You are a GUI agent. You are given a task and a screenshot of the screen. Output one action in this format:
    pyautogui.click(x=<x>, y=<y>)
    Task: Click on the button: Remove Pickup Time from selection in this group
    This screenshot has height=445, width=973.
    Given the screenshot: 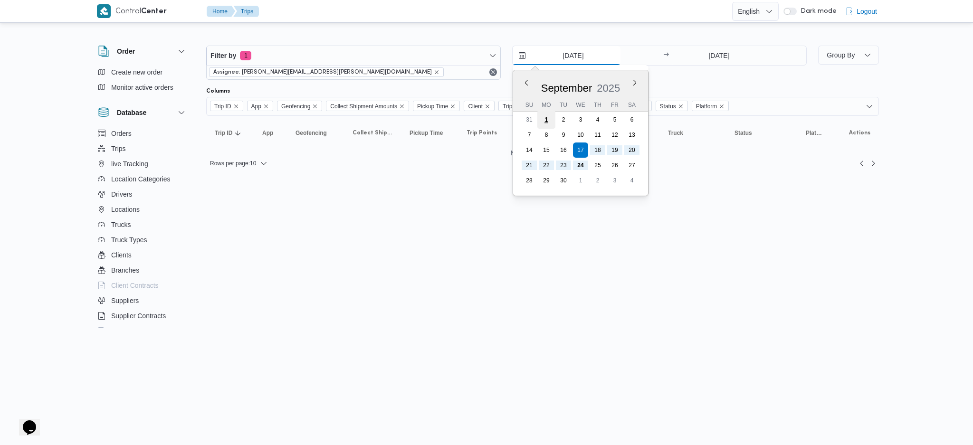 What is the action you would take?
    pyautogui.click(x=453, y=106)
    